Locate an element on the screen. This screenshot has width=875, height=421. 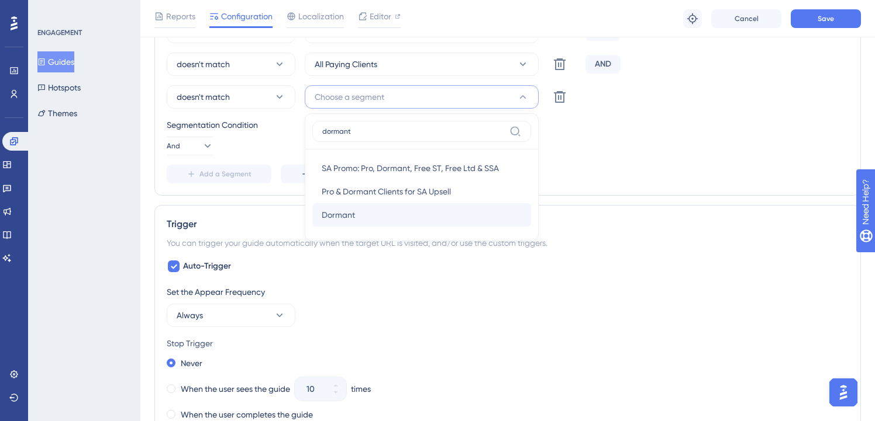
span: Dormant is located at coordinates (338, 215).